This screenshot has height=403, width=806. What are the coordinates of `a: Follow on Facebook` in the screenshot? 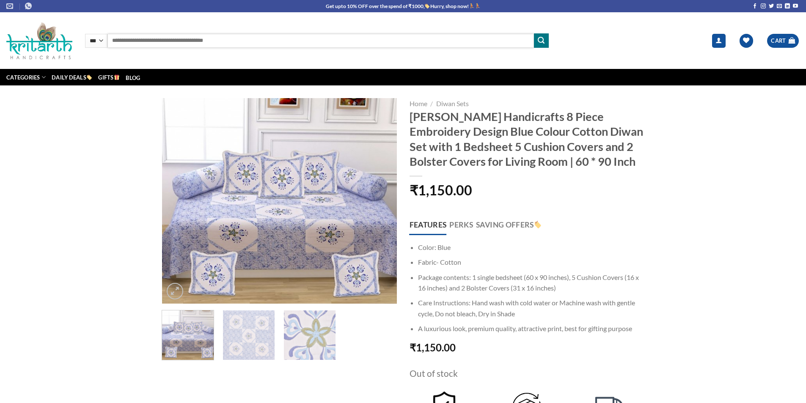 It's located at (754, 6).